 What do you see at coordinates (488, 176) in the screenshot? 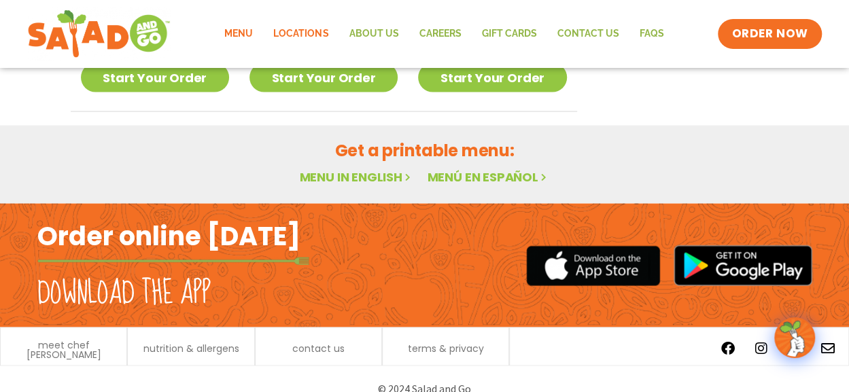
I see `a: Menú en español` at bounding box center [488, 176].